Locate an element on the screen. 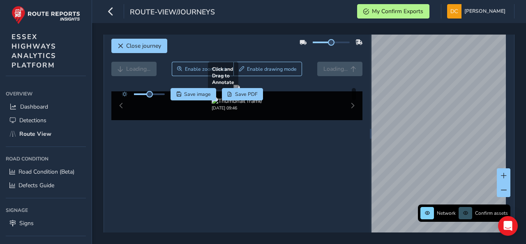  span: route-view/journeys is located at coordinates (172, 13).